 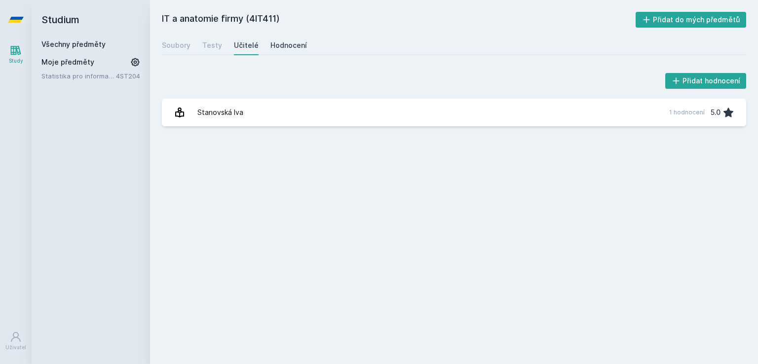 I want to click on div: Soubory, so click(x=176, y=45).